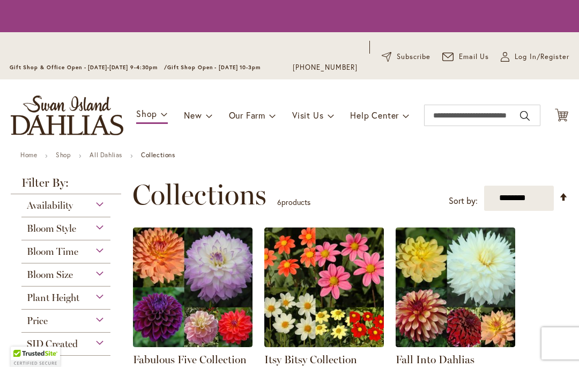 Image resolution: width=579 pixels, height=367 pixels. What do you see at coordinates (51, 229) in the screenshot?
I see `span: Bloom Style` at bounding box center [51, 229].